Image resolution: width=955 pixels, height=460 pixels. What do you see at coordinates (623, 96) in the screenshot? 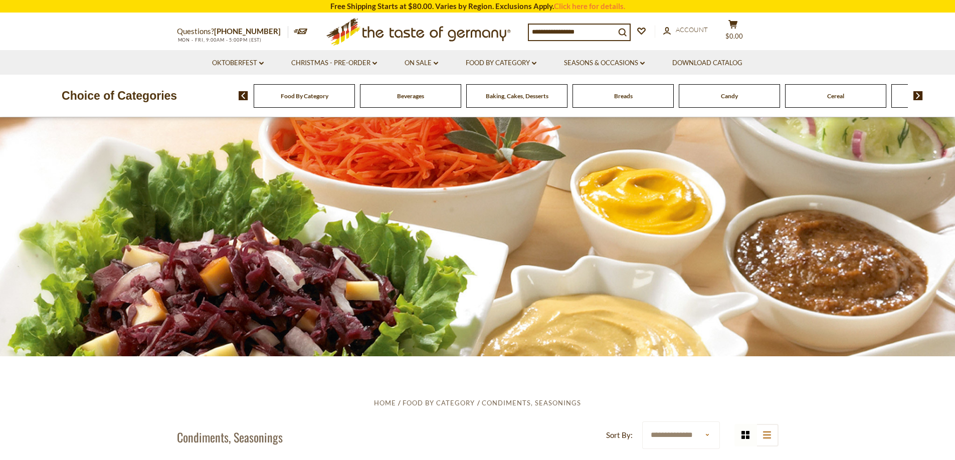
I see `a: Breads` at bounding box center [623, 96].